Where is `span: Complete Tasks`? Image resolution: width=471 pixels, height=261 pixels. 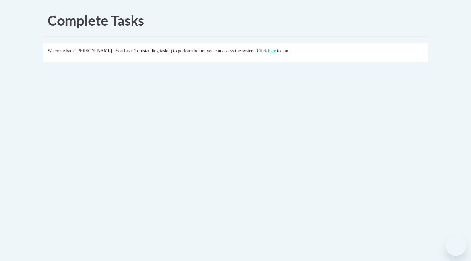
span: Complete Tasks is located at coordinates (96, 20).